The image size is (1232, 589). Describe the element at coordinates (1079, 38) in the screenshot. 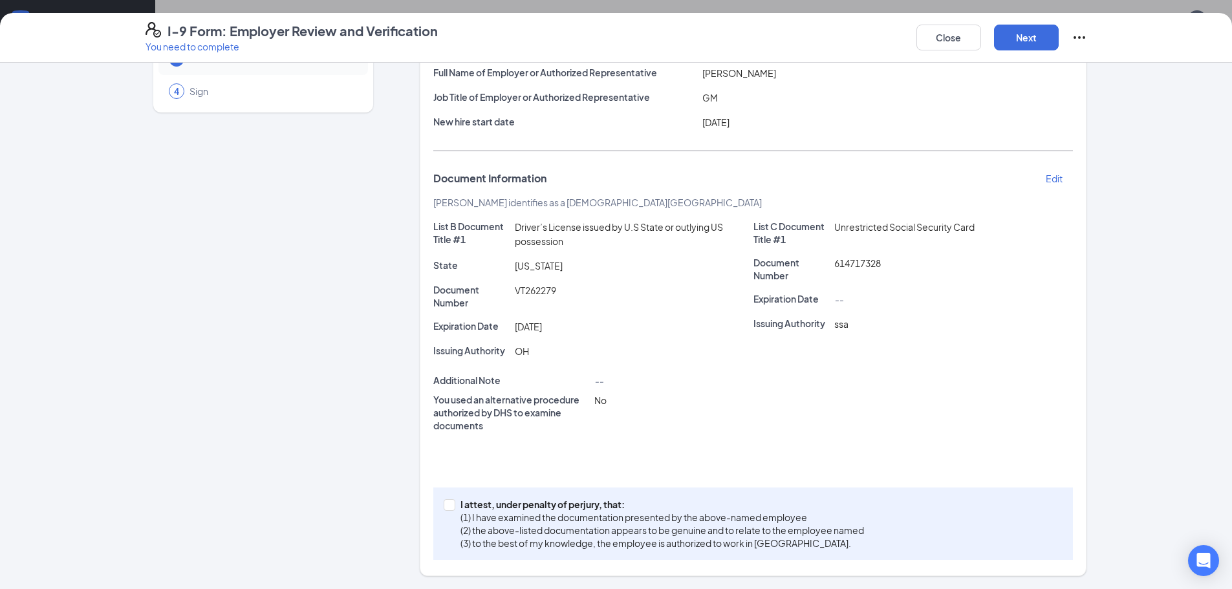

I see `svg: Ellipses` at that location.